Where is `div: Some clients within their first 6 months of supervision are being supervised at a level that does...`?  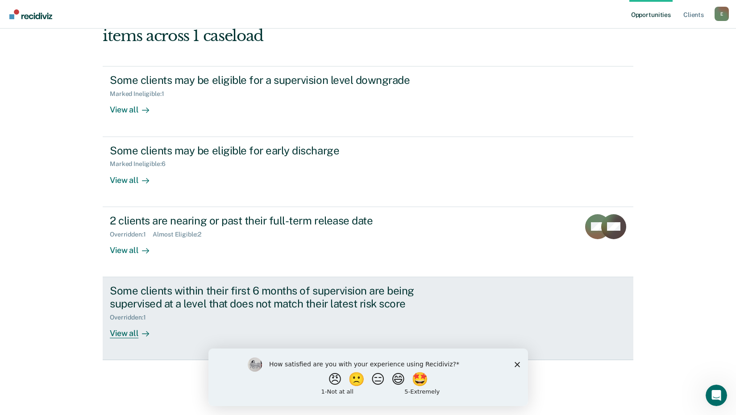
div: Some clients within their first 6 months of supervision are being supervised at a level that does... is located at coordinates (266, 297).